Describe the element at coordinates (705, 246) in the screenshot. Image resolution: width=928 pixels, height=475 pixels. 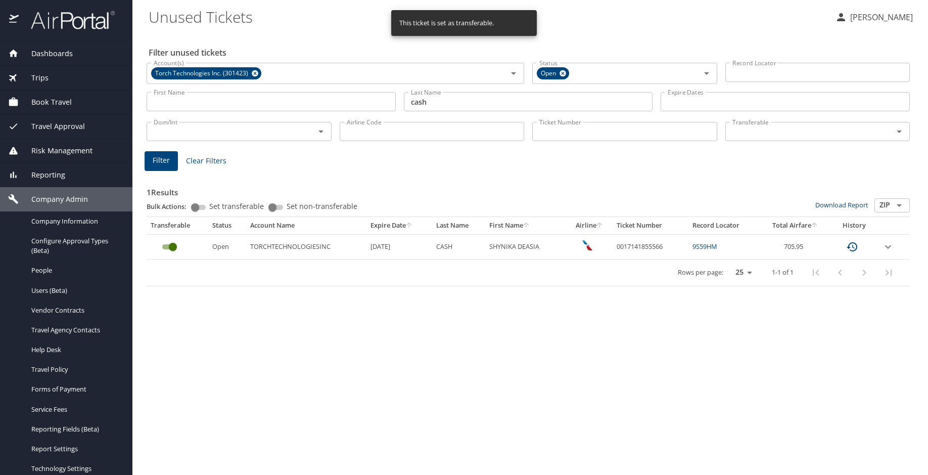
I see `a: 9S59HM` at that location.